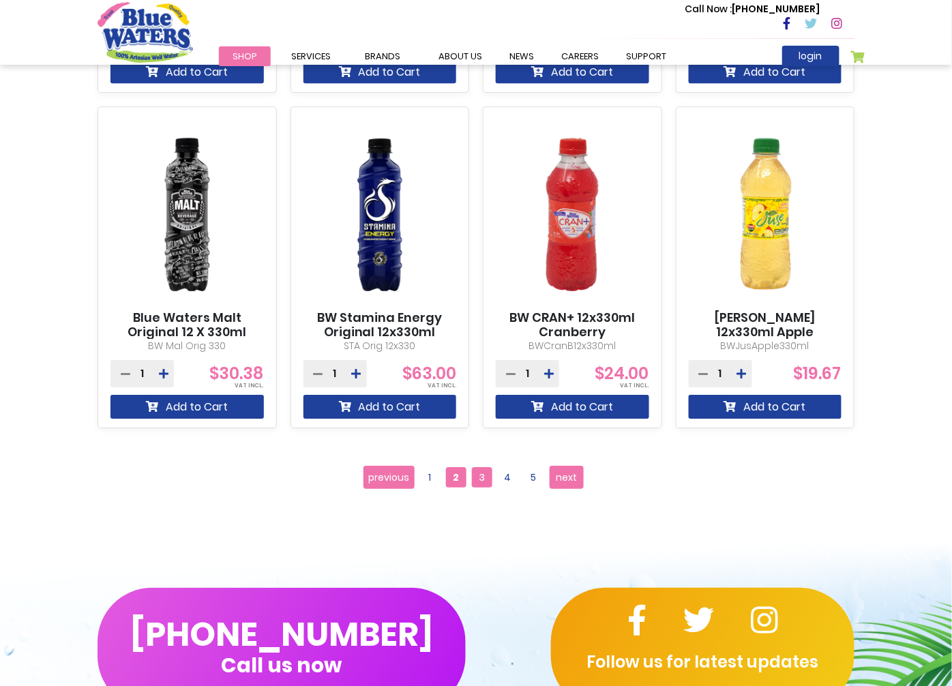 This screenshot has width=952, height=686. Describe the element at coordinates (534, 477) in the screenshot. I see `span: 5` at that location.